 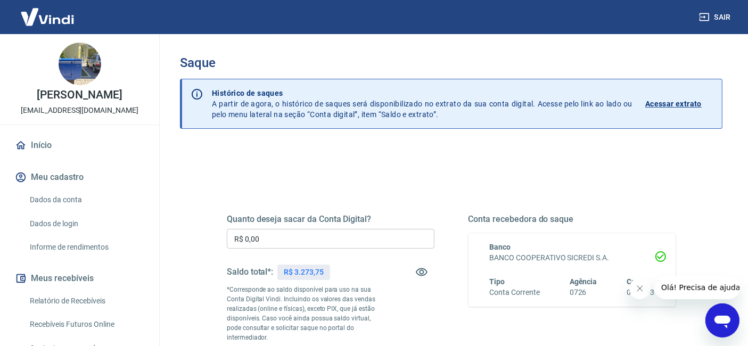 What do you see at coordinates (679, 104) in the screenshot?
I see `a: Acessar extrato` at bounding box center [679, 104].